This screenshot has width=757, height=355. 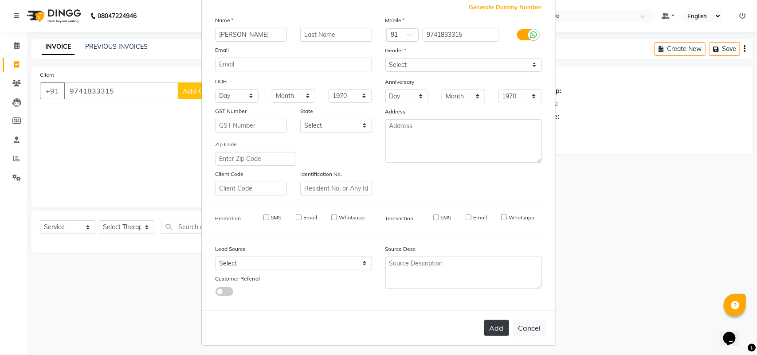 I want to click on label: Address, so click(x=396, y=112).